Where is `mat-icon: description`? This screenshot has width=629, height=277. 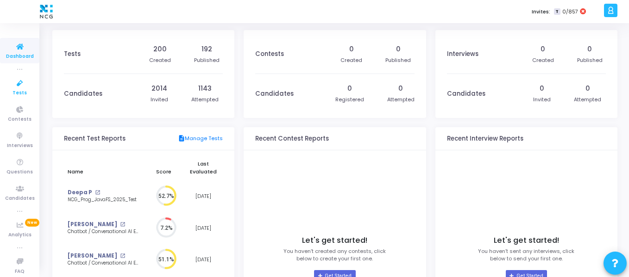
mat-icon: description is located at coordinates (181, 139).